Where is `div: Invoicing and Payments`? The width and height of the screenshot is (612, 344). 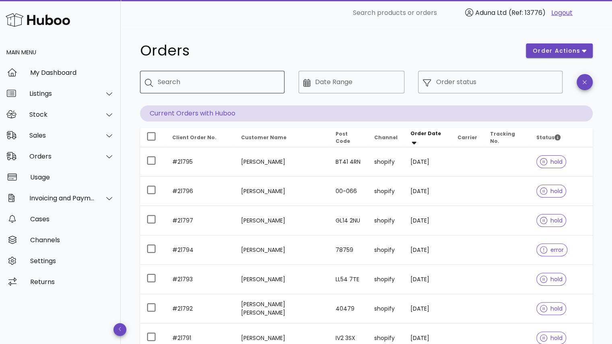
div: Invoicing and Payments is located at coordinates (62, 198).